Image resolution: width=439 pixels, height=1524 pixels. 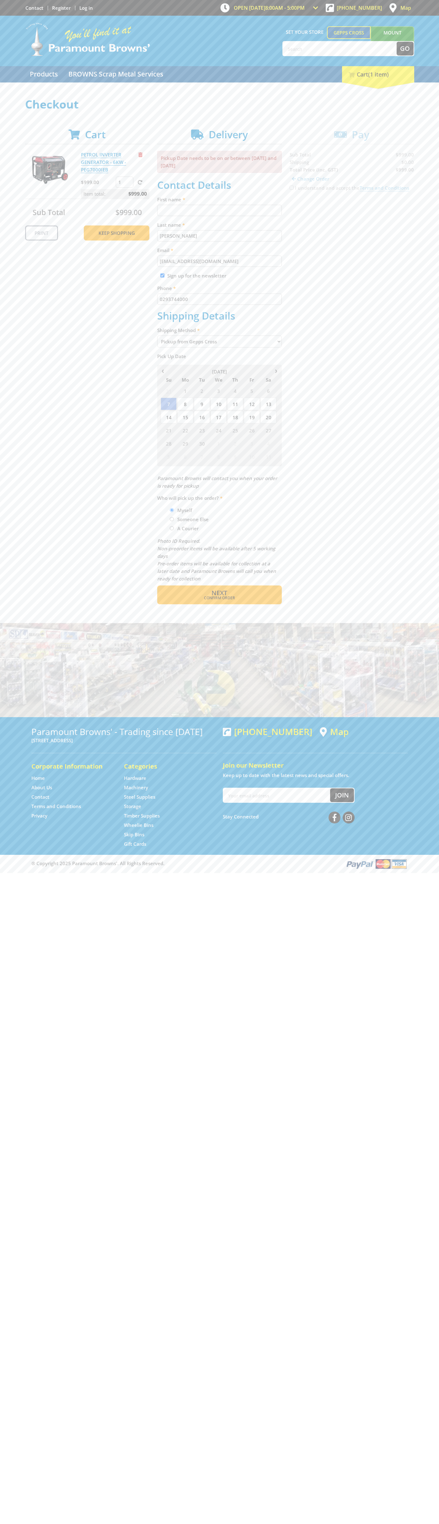 What do you see at coordinates (202, 430) in the screenshot?
I see `span: 23` at bounding box center [202, 430].